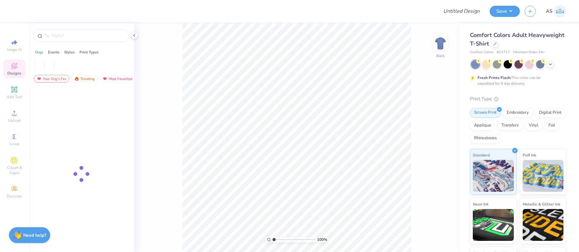 The height and width of the screenshot is (252, 579). Describe the element at coordinates (510, 125) in the screenshot. I see `div: Transfers` at that location.